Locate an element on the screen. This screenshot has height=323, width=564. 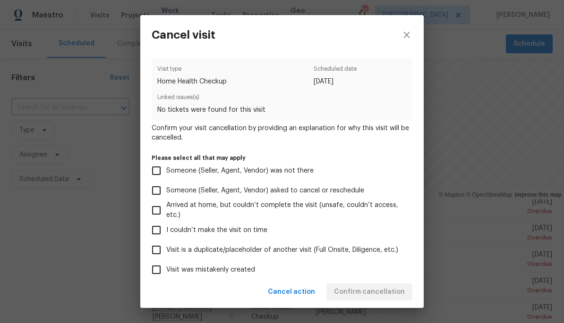
span: Someone (Seller, Agent, Vendor) was not there is located at coordinates (240, 171).